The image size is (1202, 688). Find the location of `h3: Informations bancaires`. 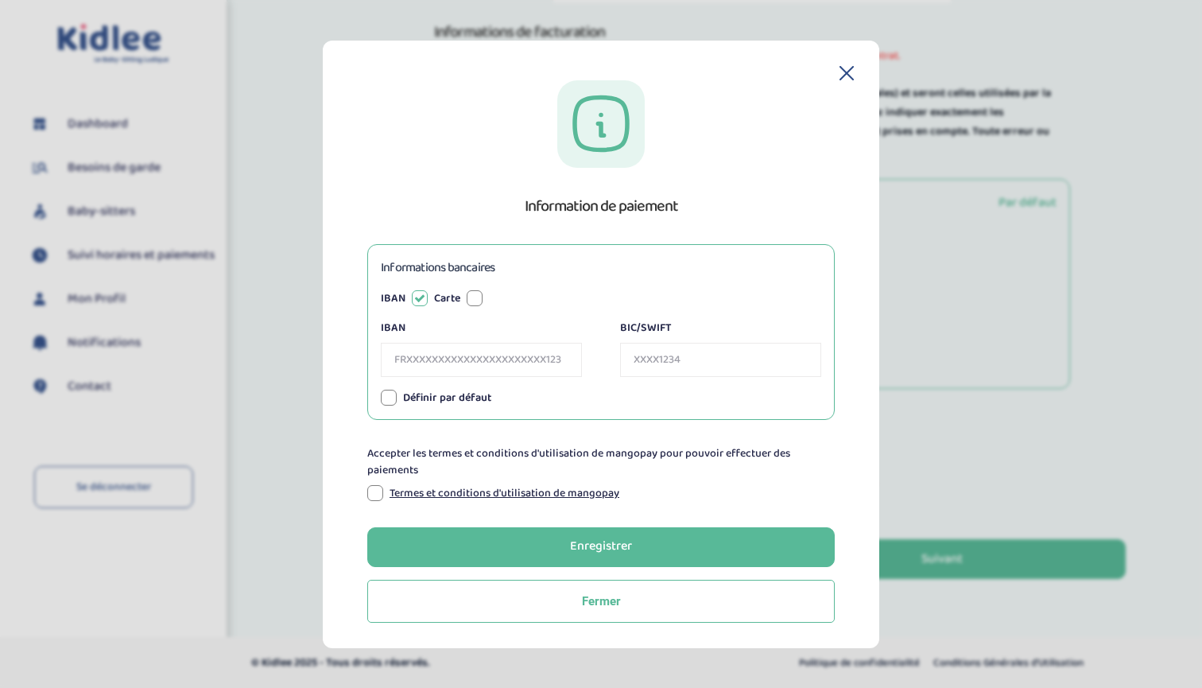

h3: Informations bancaires is located at coordinates (437, 267).